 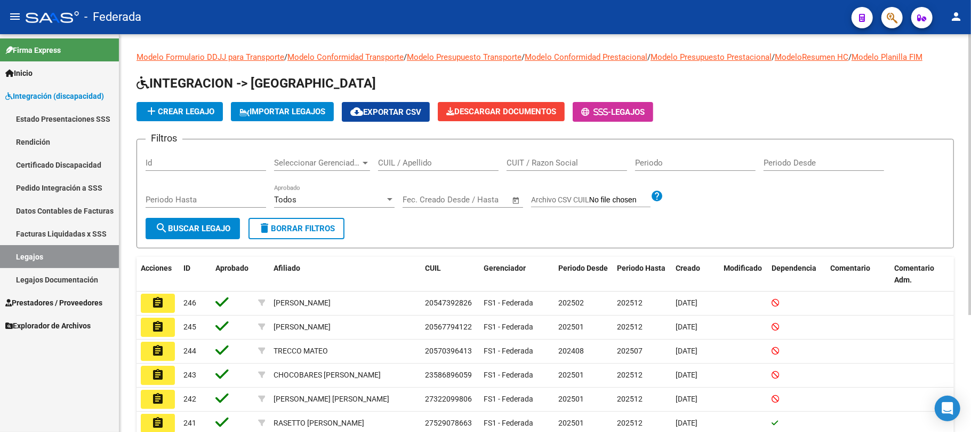 I want to click on span: Prestadores / Proveedores, so click(x=54, y=302).